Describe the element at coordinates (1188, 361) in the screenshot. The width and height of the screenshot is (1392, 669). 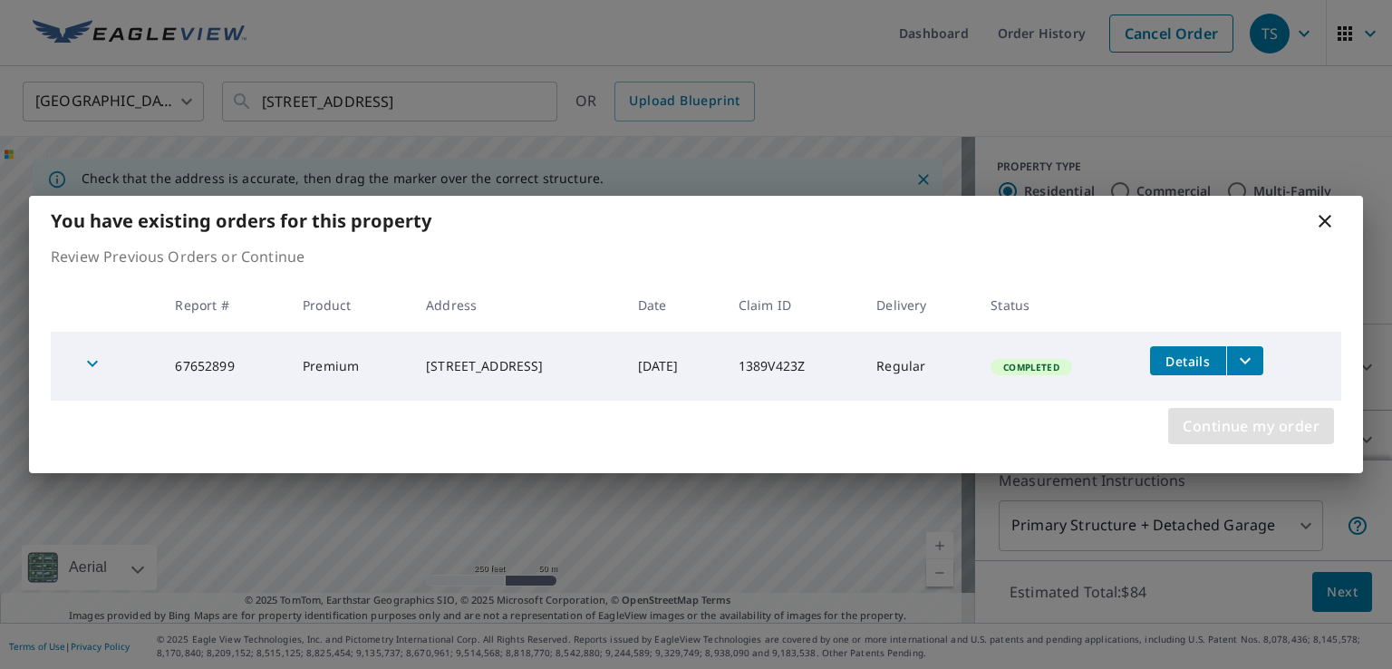
I see `span: Details` at that location.